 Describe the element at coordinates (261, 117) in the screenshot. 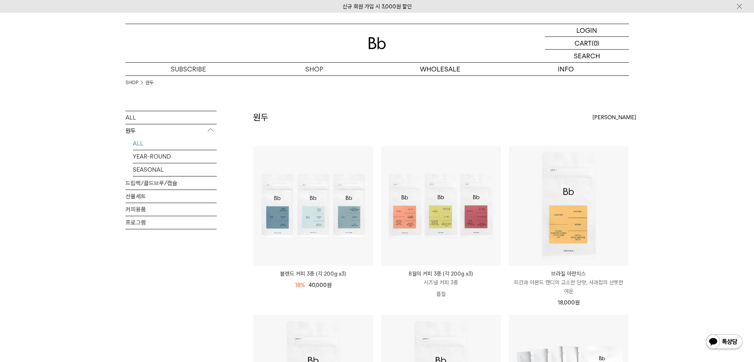

I see `h2: 원두` at that location.